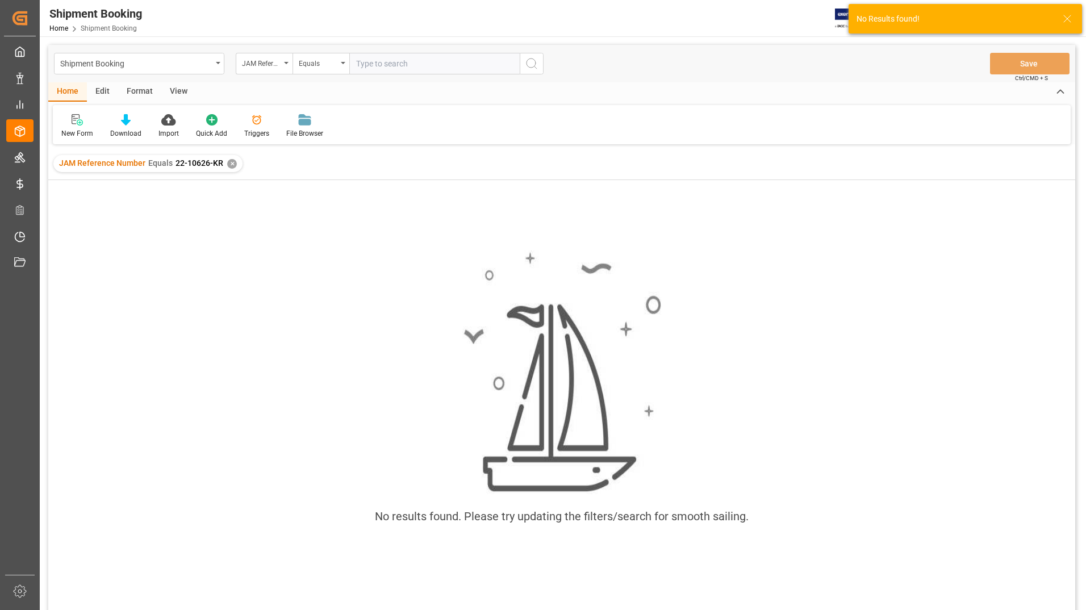  What do you see at coordinates (532, 64) in the screenshot?
I see `button: search button` at bounding box center [532, 64].